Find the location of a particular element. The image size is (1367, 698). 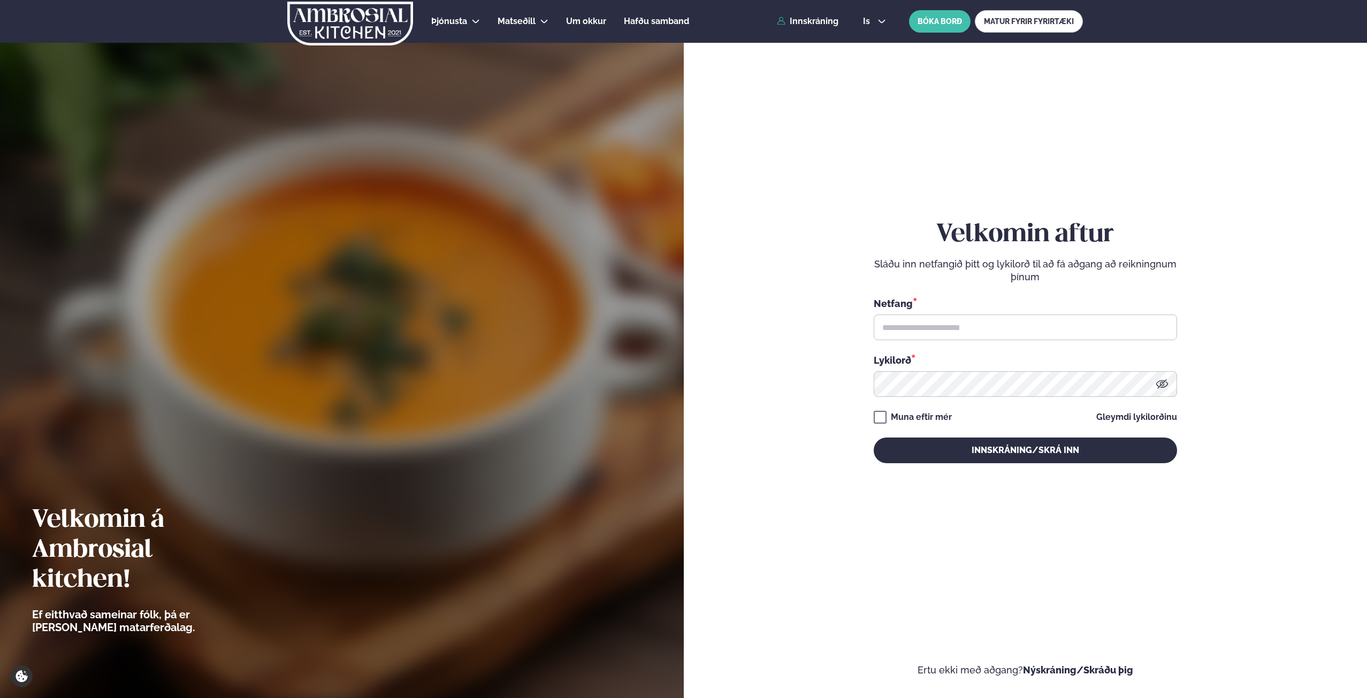

a: MATUR FYRIR FYRIRTÆKI is located at coordinates (1029, 21).